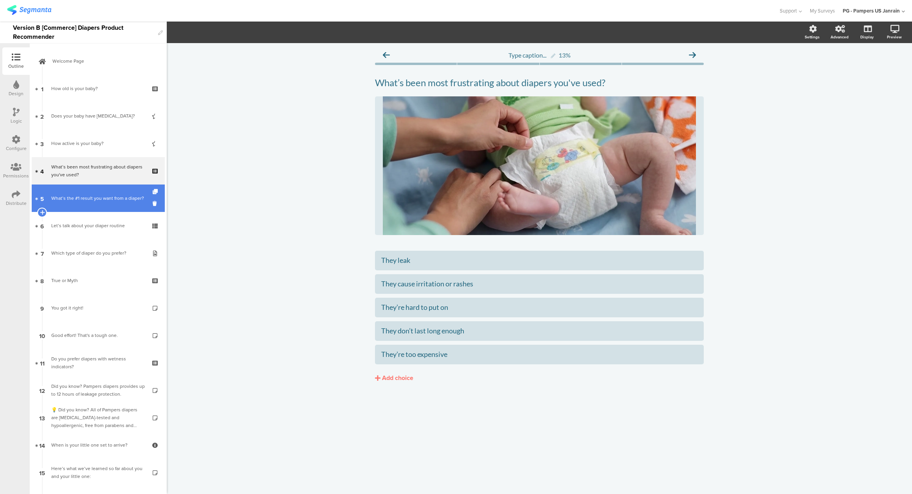 The width and height of the screenshot is (912, 494). Describe the element at coordinates (98, 280) in the screenshot. I see `div: True or Myth` at that location.